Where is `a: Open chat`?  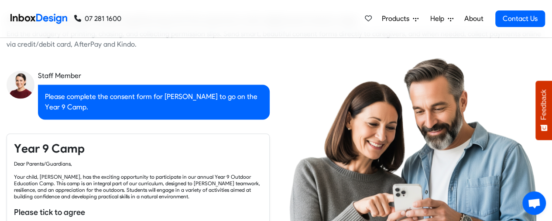 a: Open chat is located at coordinates (534, 203).